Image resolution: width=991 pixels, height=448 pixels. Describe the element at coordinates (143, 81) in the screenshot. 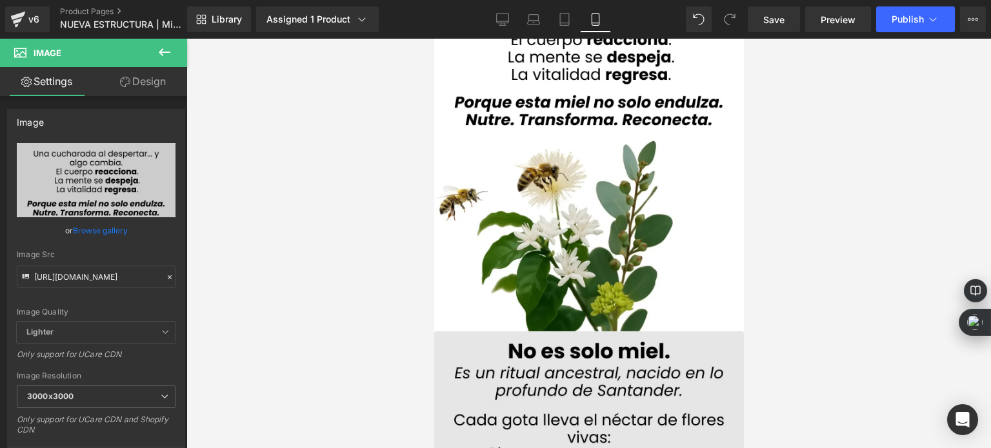

I see `a: Design` at that location.